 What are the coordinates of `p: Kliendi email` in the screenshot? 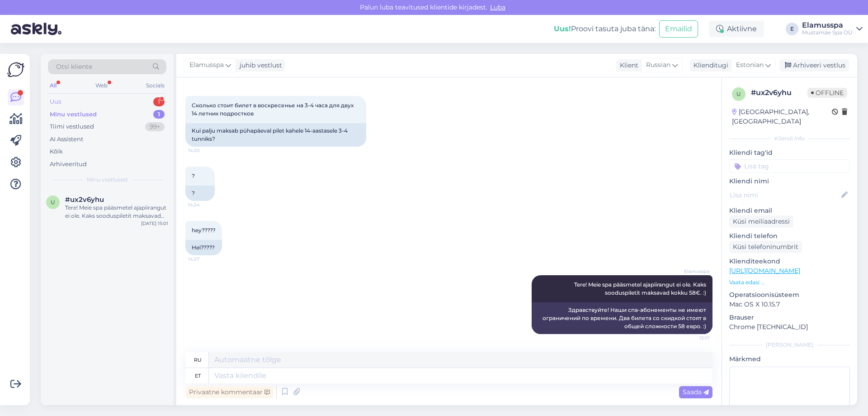 It's located at (790, 210).